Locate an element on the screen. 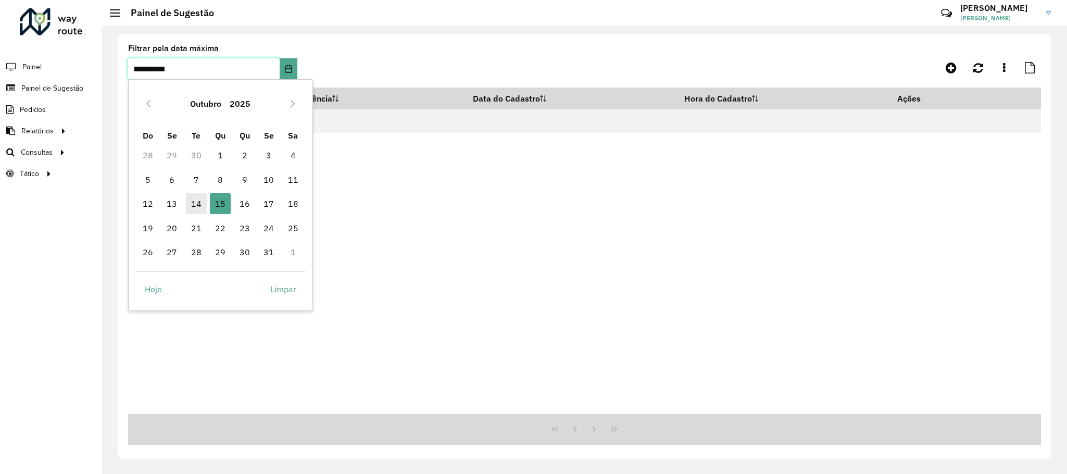  td: 15 is located at coordinates (220, 204).